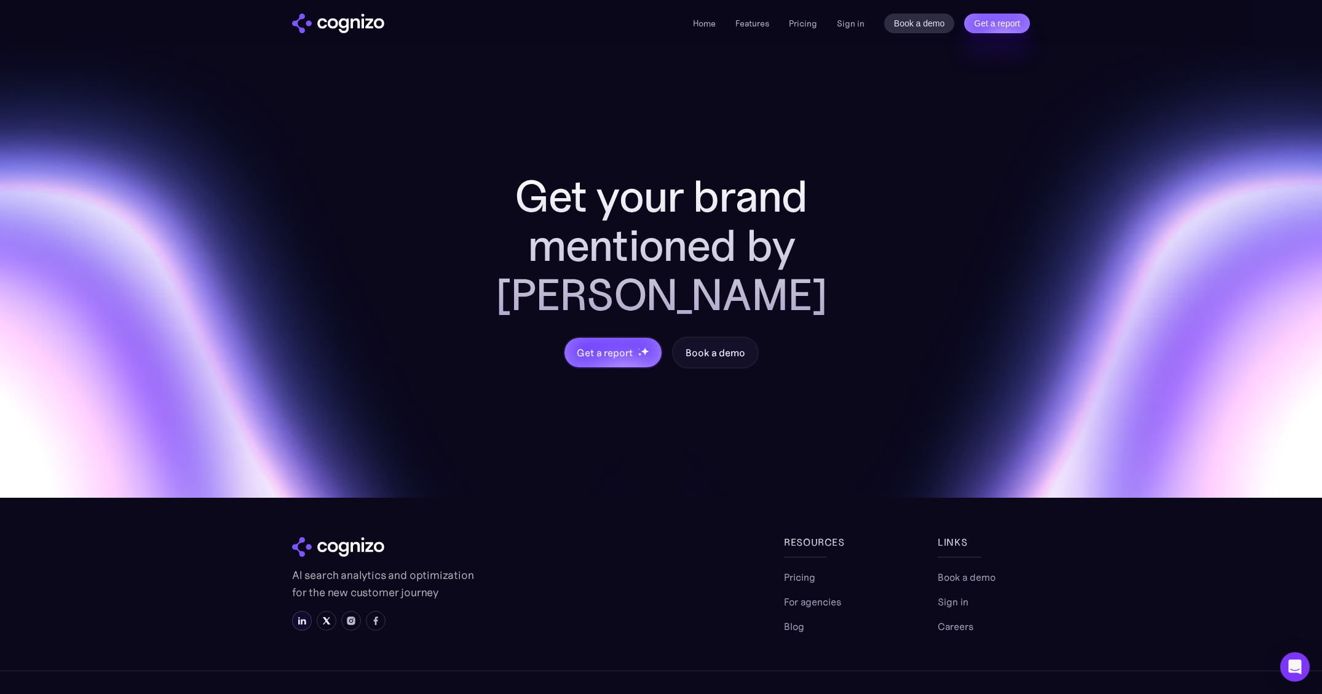  Describe the element at coordinates (338, 23) in the screenshot. I see `a: home` at that location.